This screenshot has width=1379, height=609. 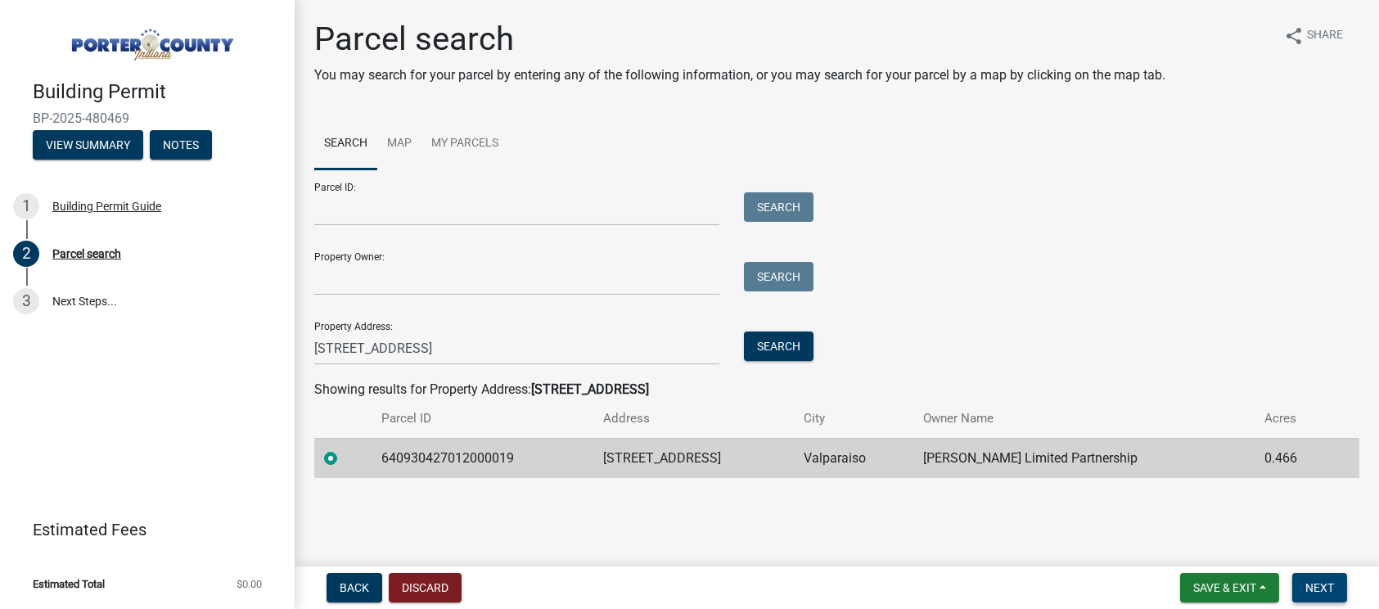 What do you see at coordinates (854, 418) in the screenshot?
I see `th: City` at bounding box center [854, 418].